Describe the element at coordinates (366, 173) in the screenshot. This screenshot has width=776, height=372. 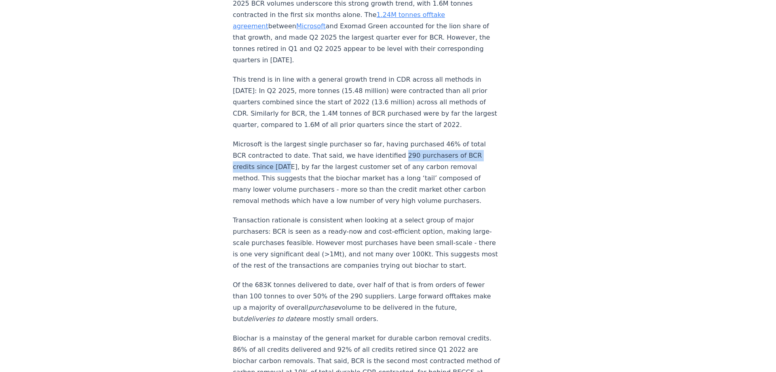
I see `p: Microsoft is the largest single purchaser so far, having purchased 46% of total BCR contracted to...` at that location.